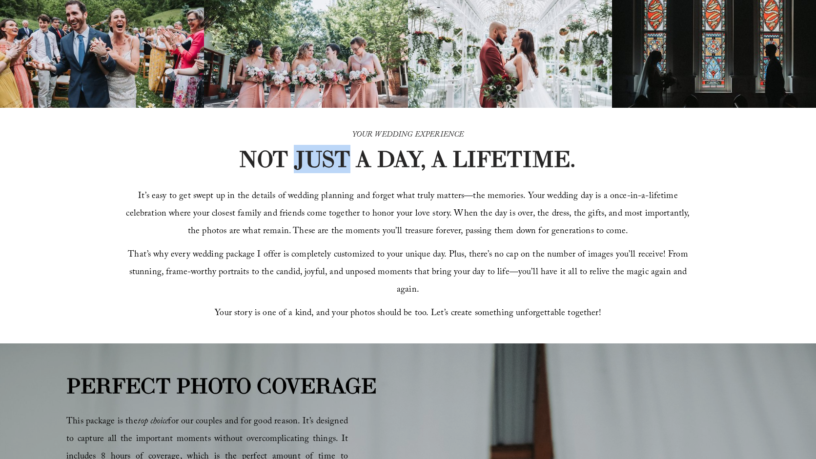  Describe the element at coordinates (408, 314) in the screenshot. I see `span: Your story is one of a kind, and your photos should be too. Let’s create something unforgettable ...` at that location.